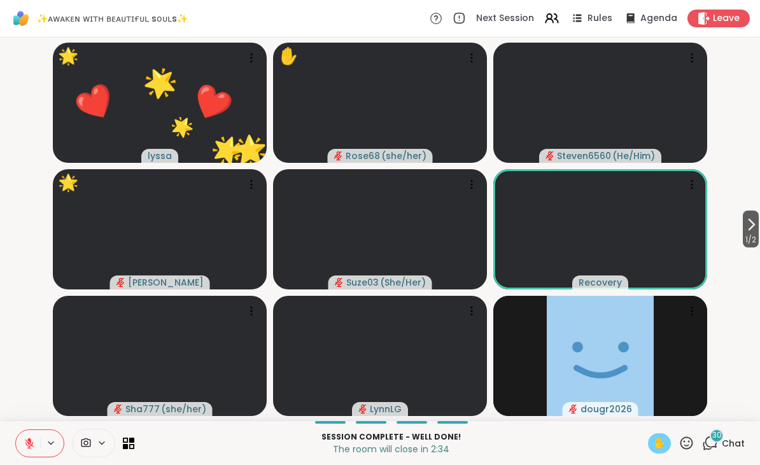 Image resolution: width=760 pixels, height=465 pixels. Describe the element at coordinates (160, 156) in the screenshot. I see `span: lyssa` at that location.